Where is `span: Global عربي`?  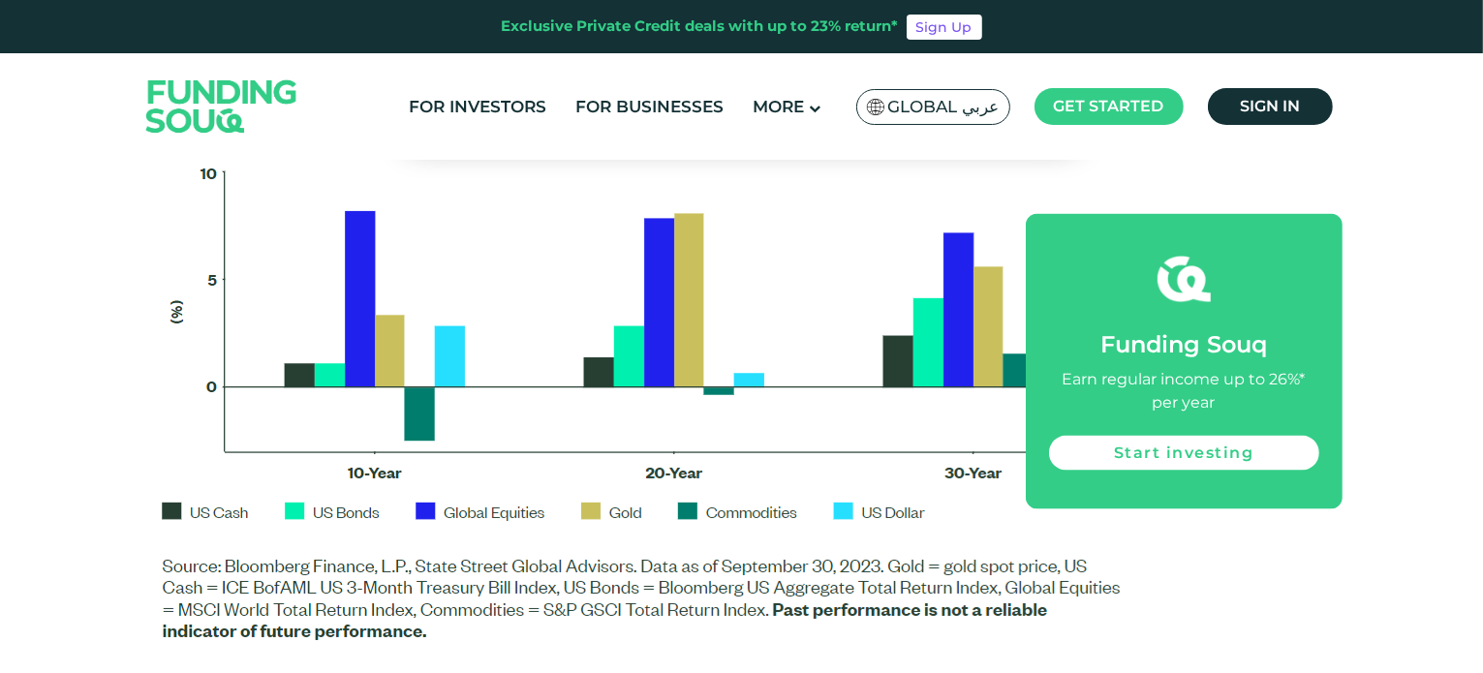
span: Global عربي is located at coordinates (943, 107).